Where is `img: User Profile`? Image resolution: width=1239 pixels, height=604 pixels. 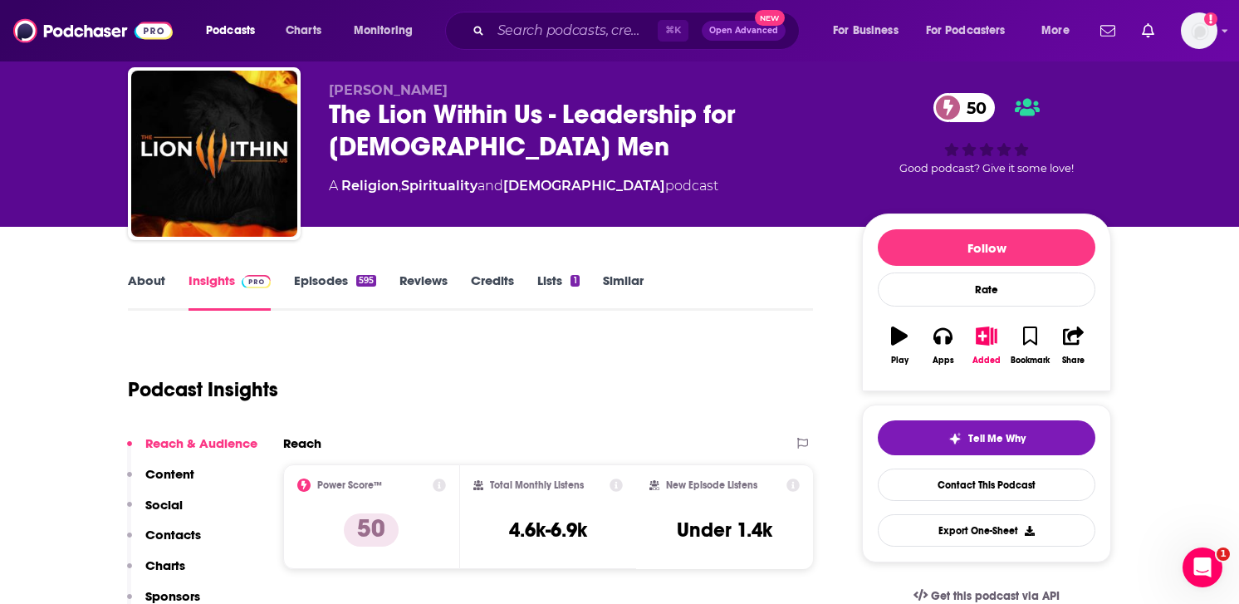
img: User Profile is located at coordinates (1200, 31).